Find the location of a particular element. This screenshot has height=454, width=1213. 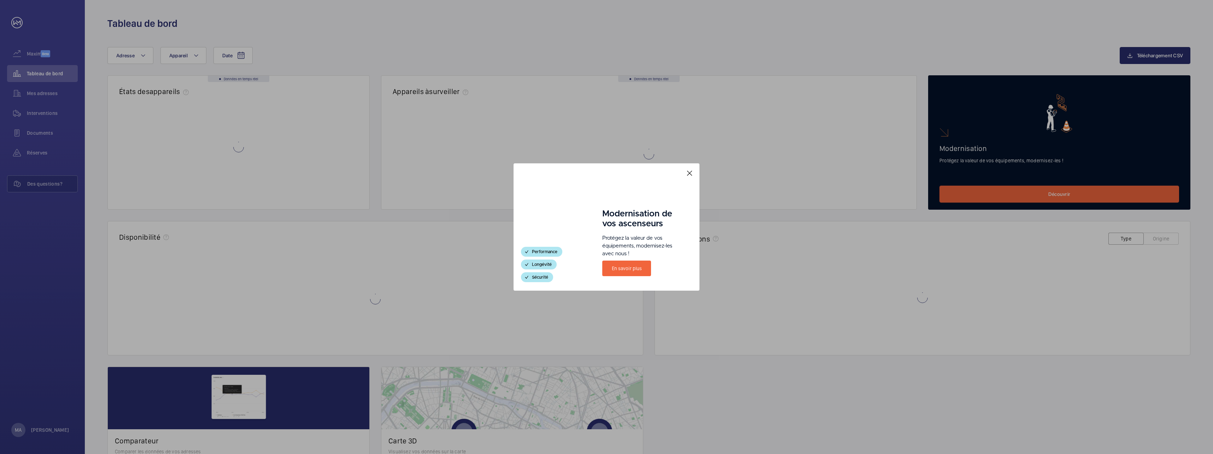

div: Performance is located at coordinates (541, 252).